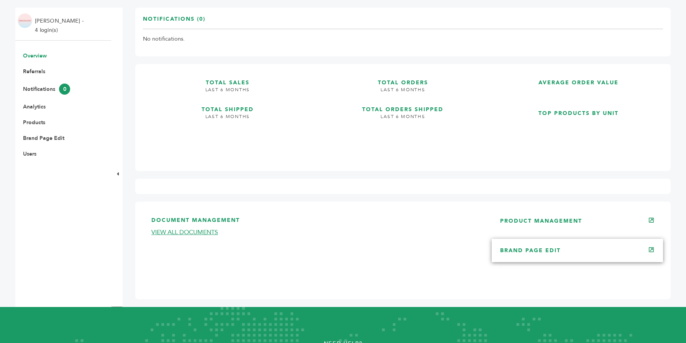  What do you see at coordinates (403, 114) in the screenshot?
I see `a: TOTAL ORDERS LAST 6 MONTHS TOTAL ORDERS SHIPPED LAST 6 MONTHS` at bounding box center [403, 114].